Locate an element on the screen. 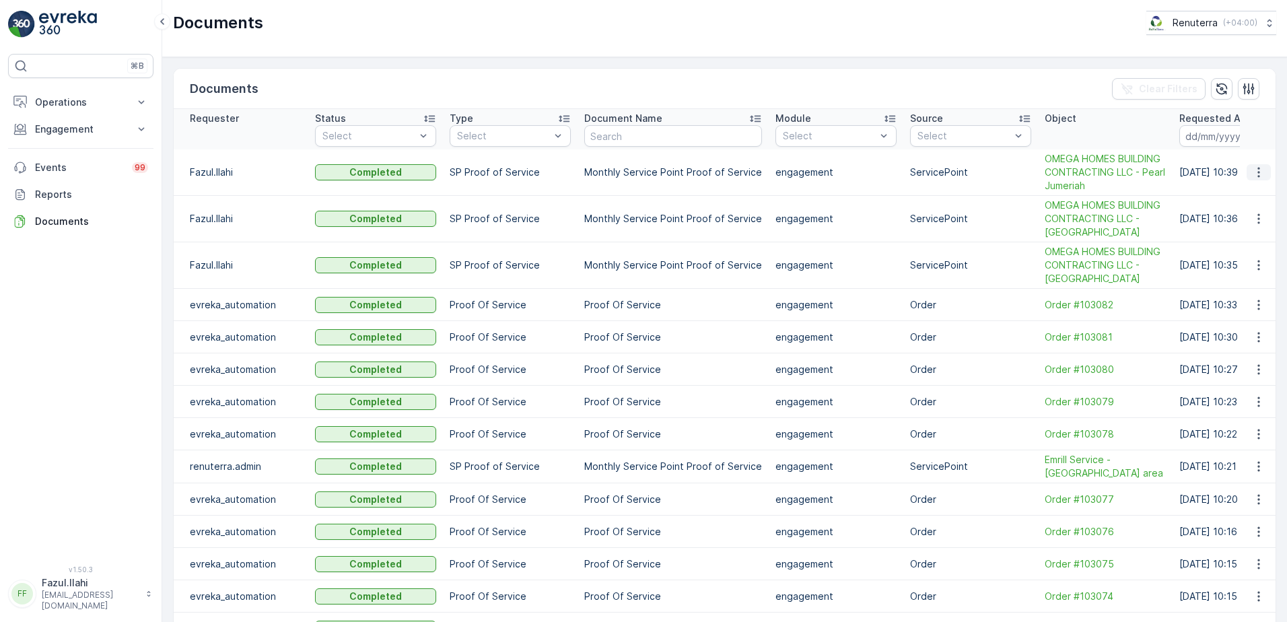  a: Order #103082 is located at coordinates (1106, 305).